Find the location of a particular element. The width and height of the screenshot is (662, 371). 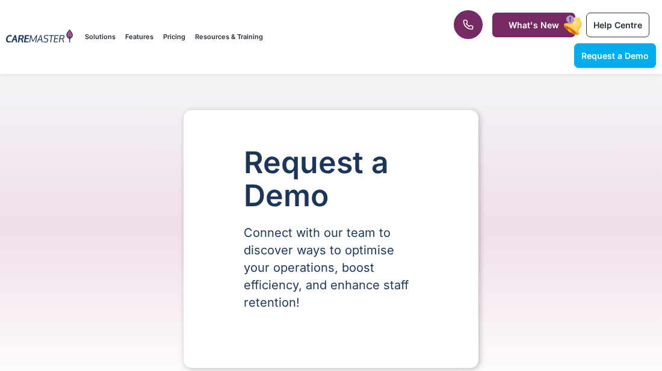

a: Resources & Training is located at coordinates (229, 37).